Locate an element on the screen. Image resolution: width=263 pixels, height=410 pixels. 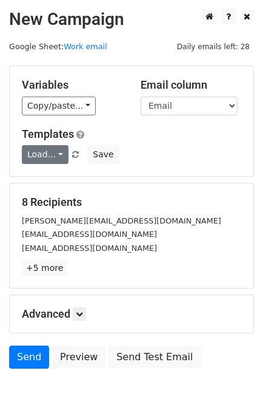
a: Copy/paste... is located at coordinates (59, 106).